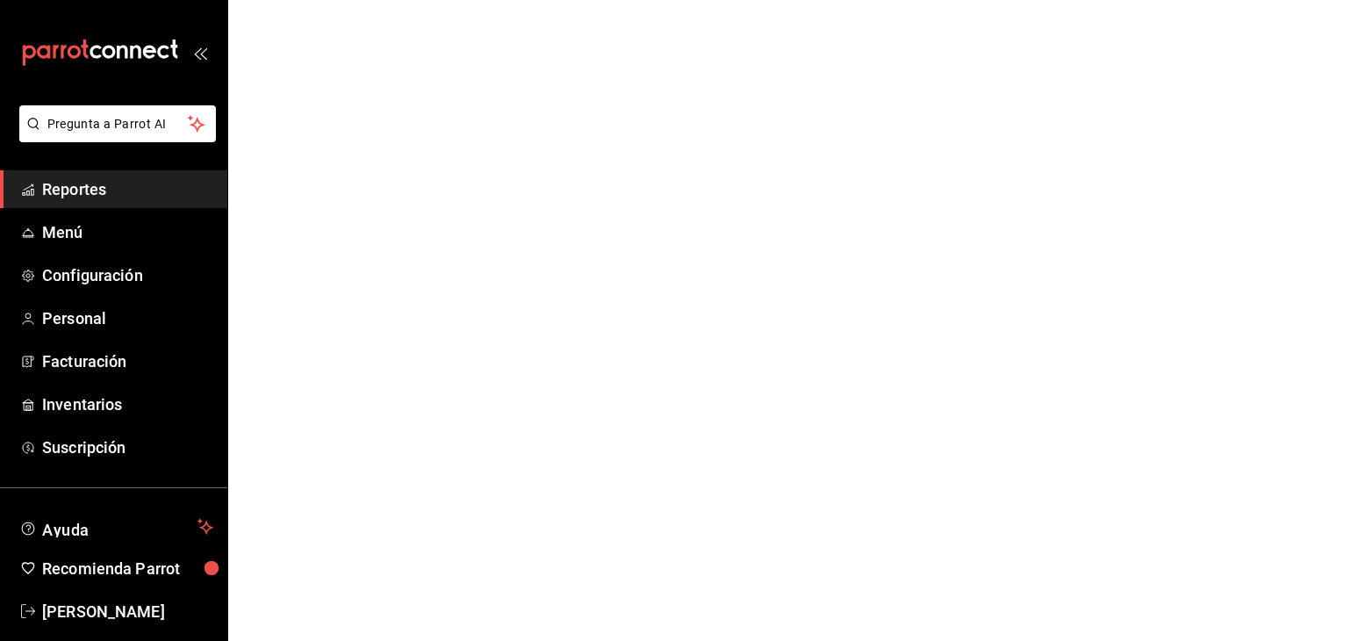 This screenshot has width=1348, height=641. Describe the element at coordinates (127, 232) in the screenshot. I see `span: Menú` at that location.